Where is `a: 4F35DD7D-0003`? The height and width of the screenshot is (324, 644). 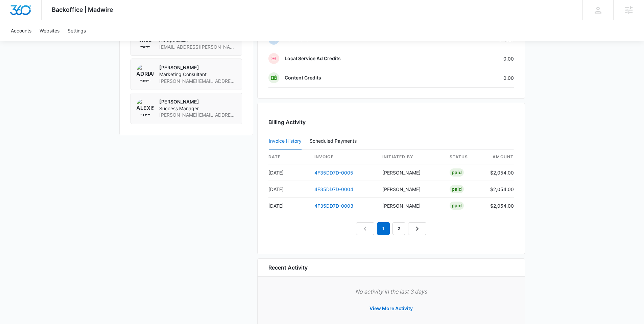
a: 4F35DD7D-0003 is located at coordinates (333, 205).